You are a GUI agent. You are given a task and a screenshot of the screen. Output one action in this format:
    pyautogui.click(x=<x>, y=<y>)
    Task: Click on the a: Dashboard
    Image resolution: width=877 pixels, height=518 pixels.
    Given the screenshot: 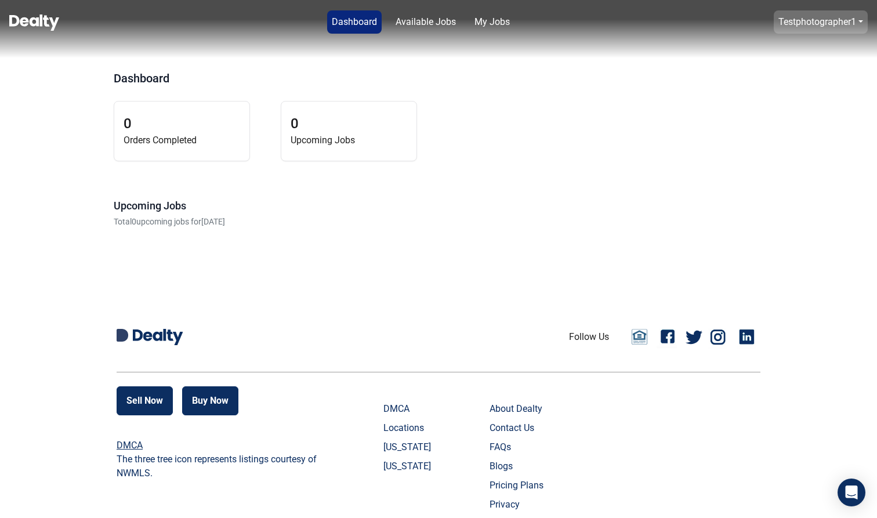 What is the action you would take?
    pyautogui.click(x=355, y=22)
    